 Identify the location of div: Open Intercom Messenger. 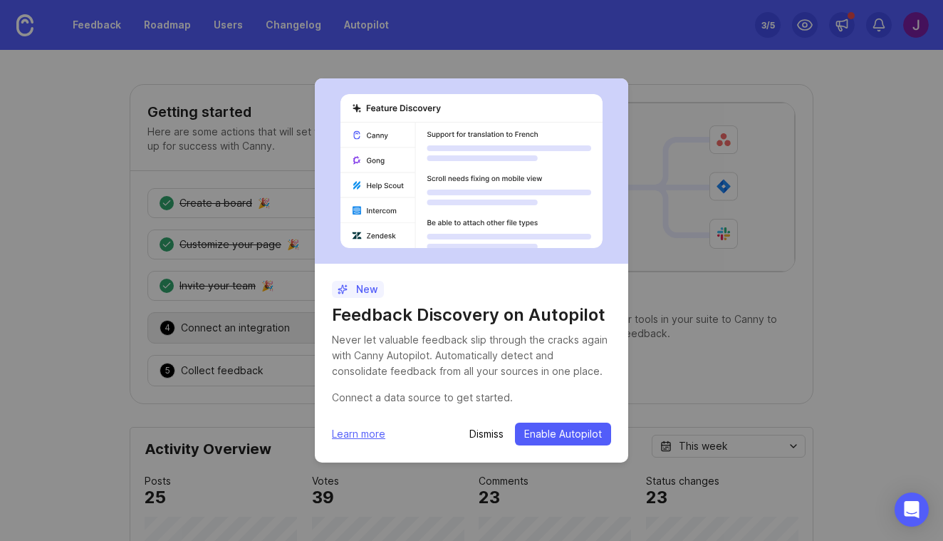
(912, 509).